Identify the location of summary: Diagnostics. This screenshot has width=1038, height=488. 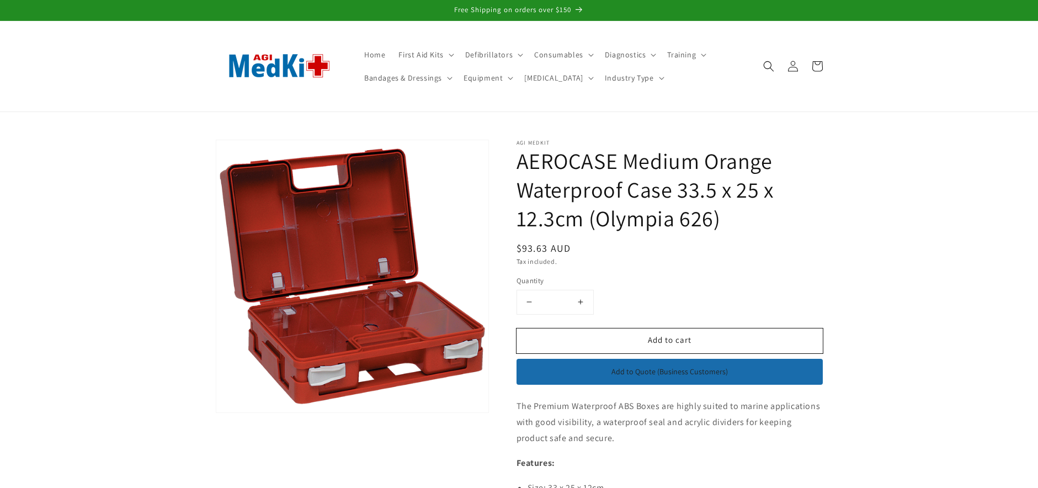
(630, 55).